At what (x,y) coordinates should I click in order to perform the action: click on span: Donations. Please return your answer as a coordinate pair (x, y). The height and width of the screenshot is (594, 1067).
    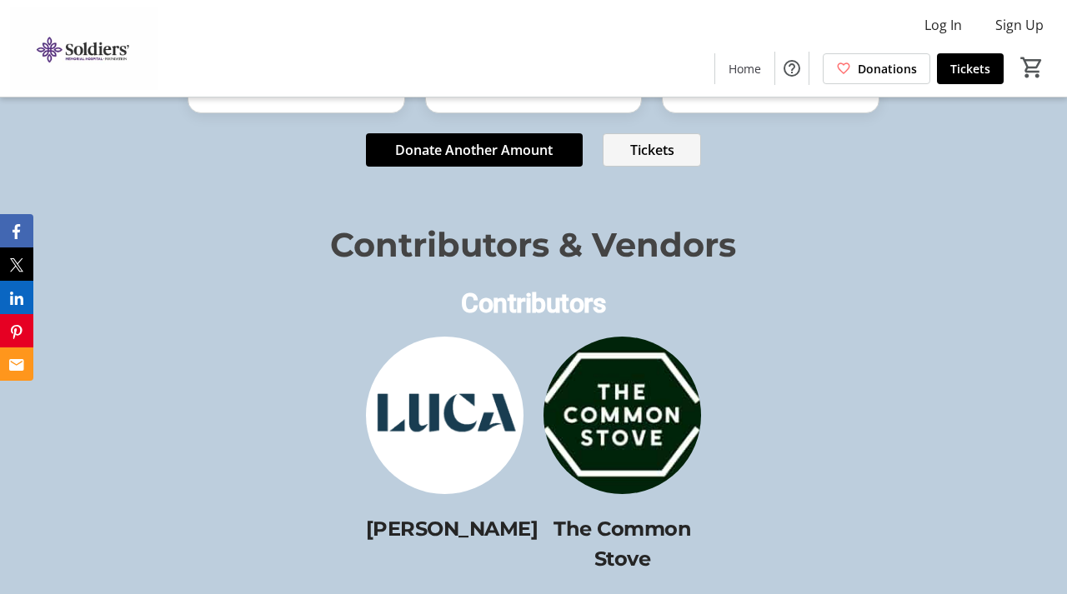
    Looking at the image, I should click on (887, 68).